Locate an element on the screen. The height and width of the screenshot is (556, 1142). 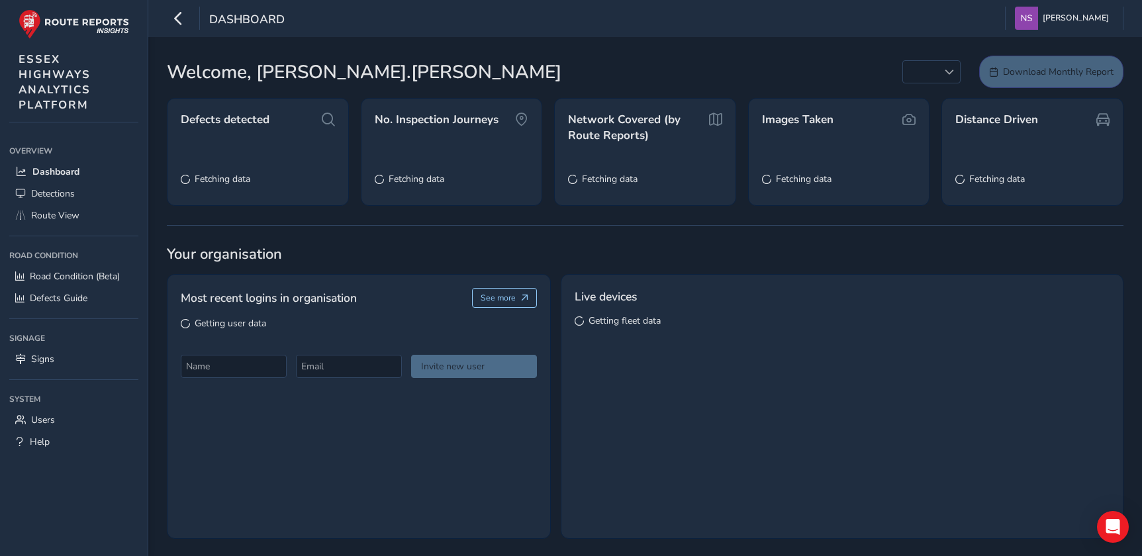
a: Route View is located at coordinates (73, 215).